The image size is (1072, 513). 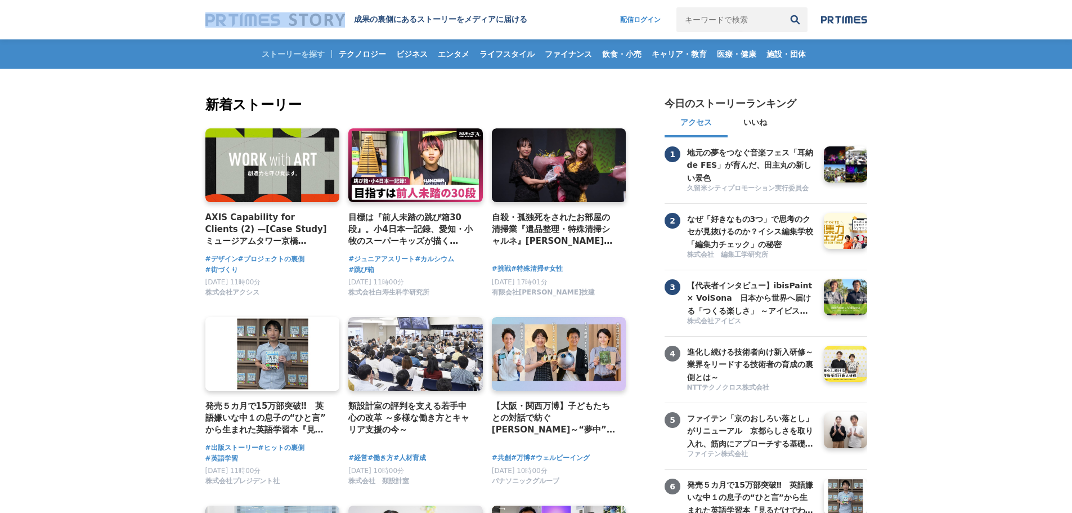 I want to click on a: #人材育成, so click(x=410, y=457).